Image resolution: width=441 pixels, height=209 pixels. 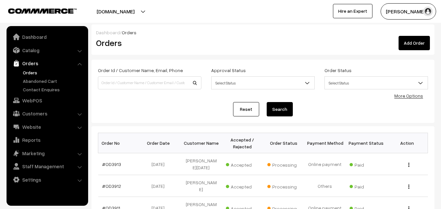 What do you see at coordinates (246, 109) in the screenshot?
I see `a: Reset` at bounding box center [246, 109].